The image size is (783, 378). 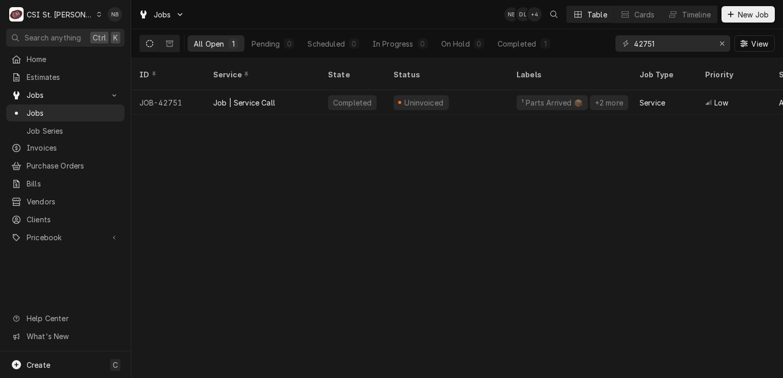 I want to click on div: State, so click(x=352, y=74).